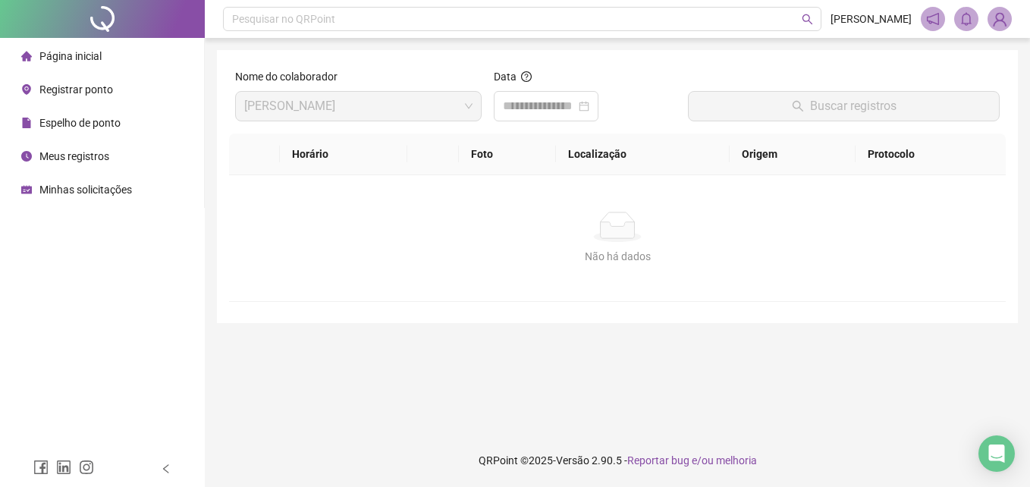 The image size is (1030, 487). Describe the element at coordinates (27, 89) in the screenshot. I see `span: environment` at that location.